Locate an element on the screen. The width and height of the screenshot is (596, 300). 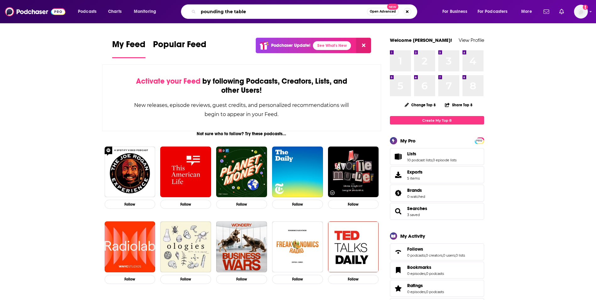
span: PRO is located at coordinates (479, 140).